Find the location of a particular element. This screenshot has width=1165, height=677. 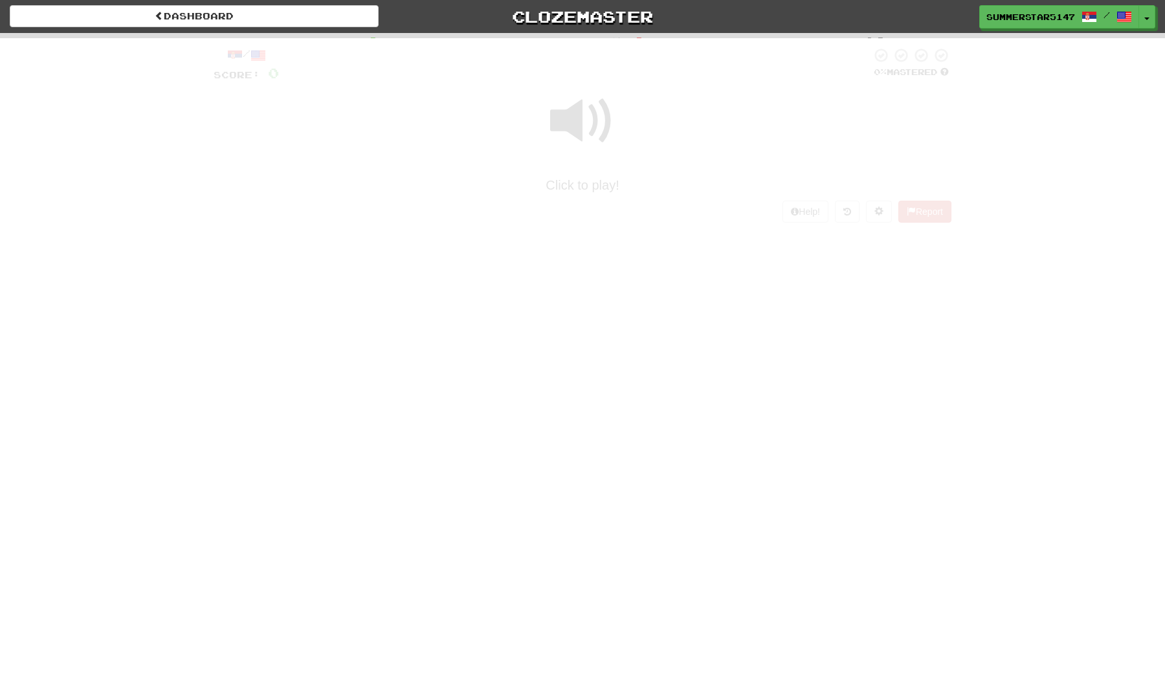

a: Dashboard is located at coordinates (194, 16).